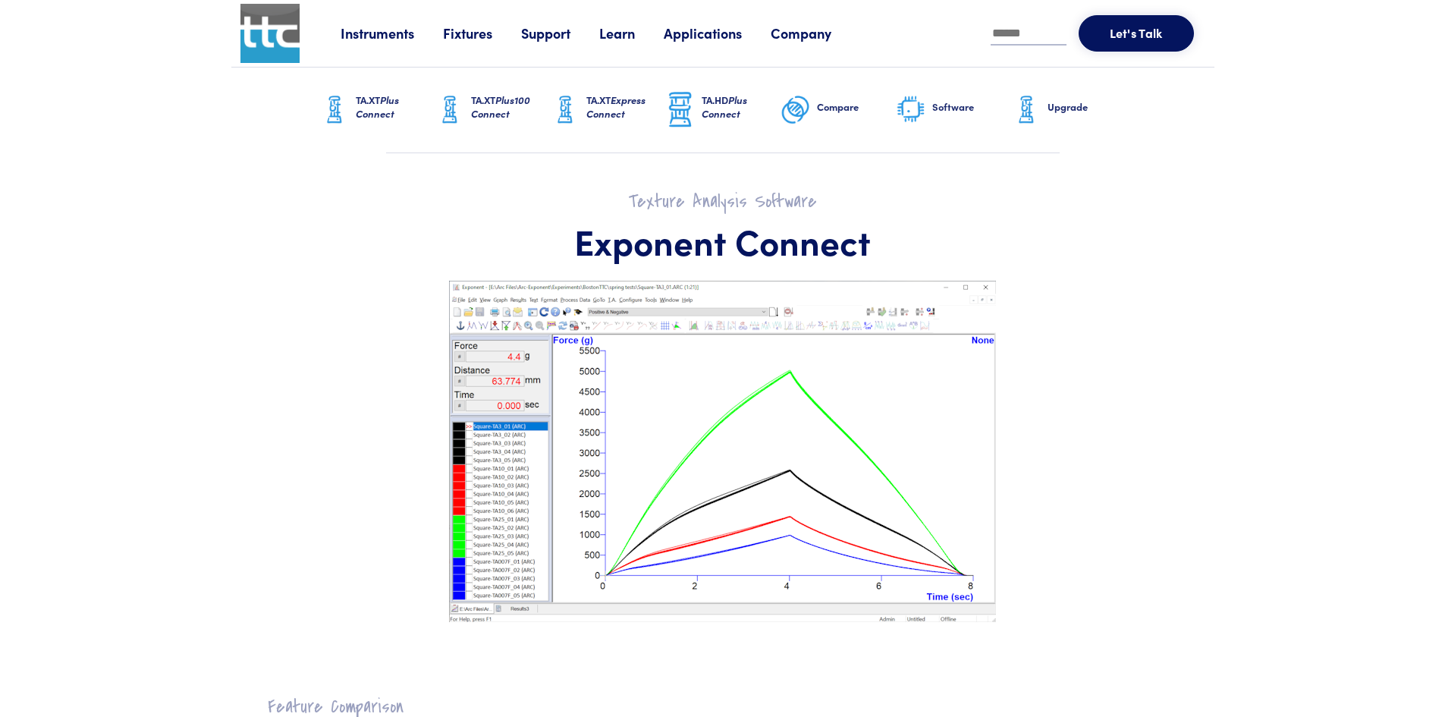 The image size is (1445, 717). Describe the element at coordinates (482, 33) in the screenshot. I see `a: Fixtures` at that location.